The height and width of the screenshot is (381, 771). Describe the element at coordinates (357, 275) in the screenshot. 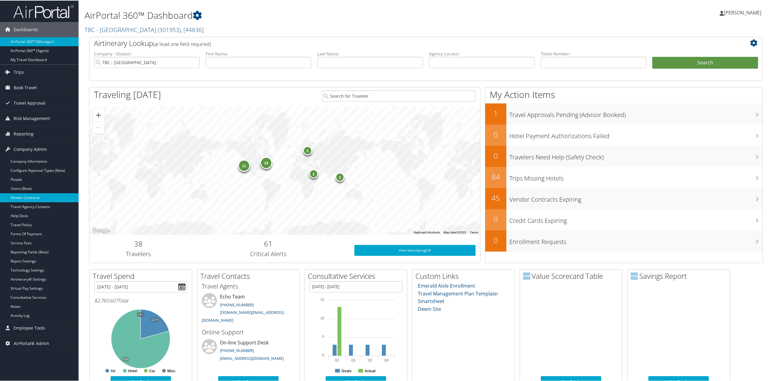

I see `h2: Consultative Services` at that location.